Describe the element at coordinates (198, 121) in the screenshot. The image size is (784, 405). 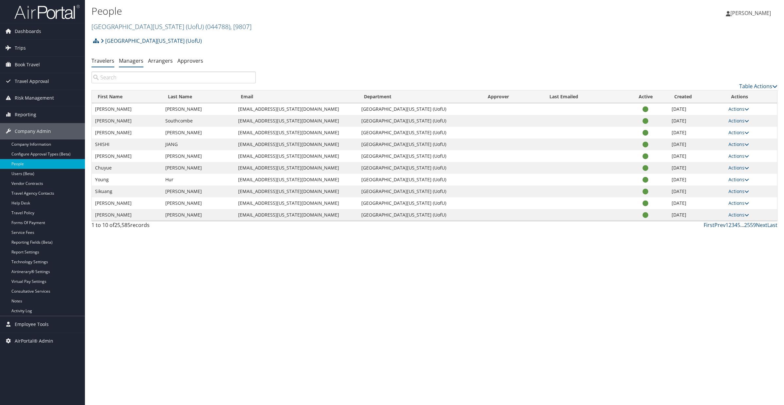
I see `td: Southcombe` at that location.